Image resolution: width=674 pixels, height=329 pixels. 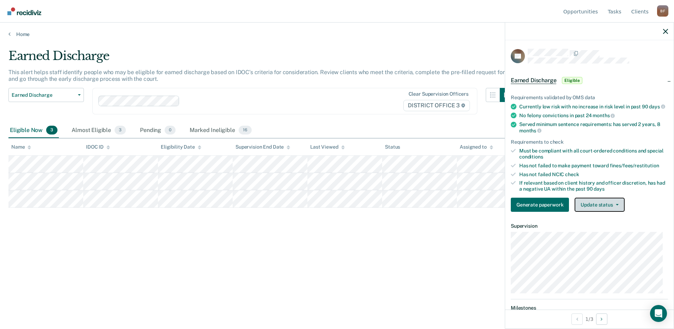 What do you see at coordinates (590, 142) in the screenshot?
I see `div: Requirements to check` at bounding box center [590, 142].